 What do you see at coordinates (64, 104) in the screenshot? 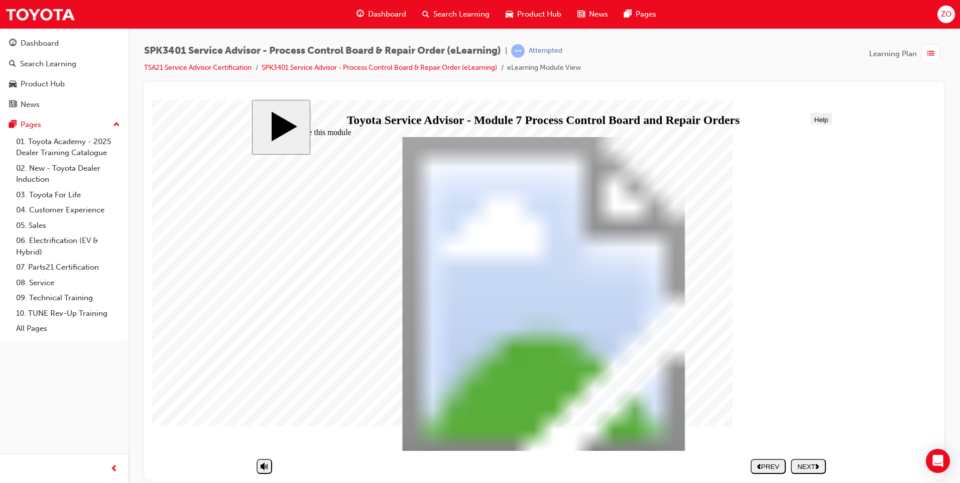
I see `a: News` at bounding box center [64, 104].